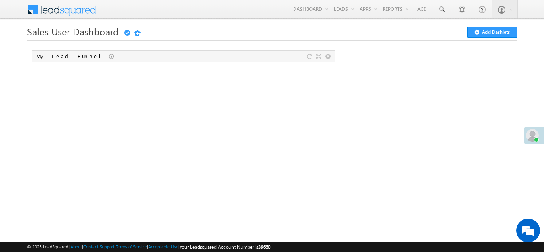 This screenshot has height=252, width=544. Describe the element at coordinates (72, 56) in the screenshot. I see `div: My Lead Funnel` at that location.